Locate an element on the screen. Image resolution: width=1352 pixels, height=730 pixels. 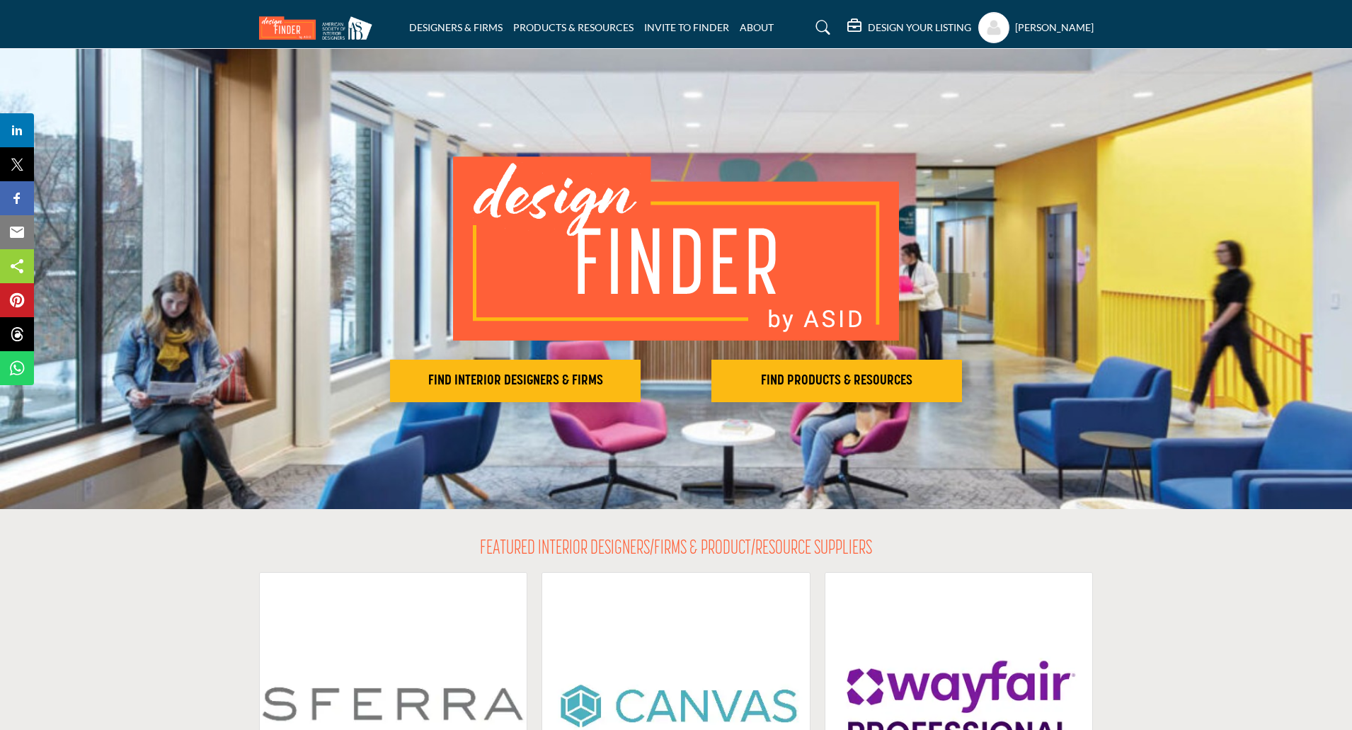
h2: FEATURED INTERIOR DESIGNERS/FIRMS & PRODUCT/RESOURCE SUPPLIERS is located at coordinates (676, 549).